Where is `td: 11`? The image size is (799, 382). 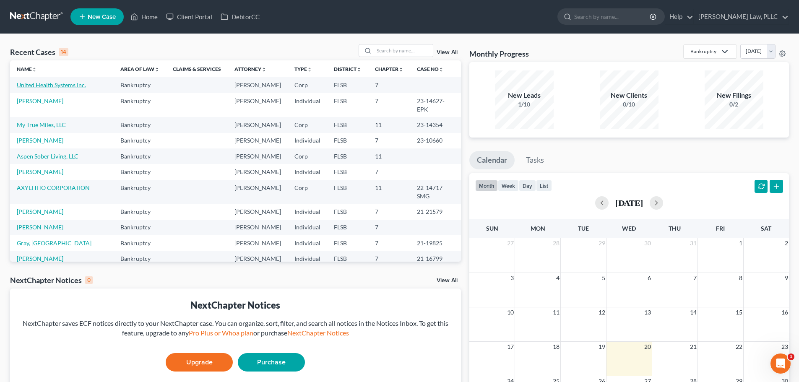
td: 11 is located at coordinates (389, 192).